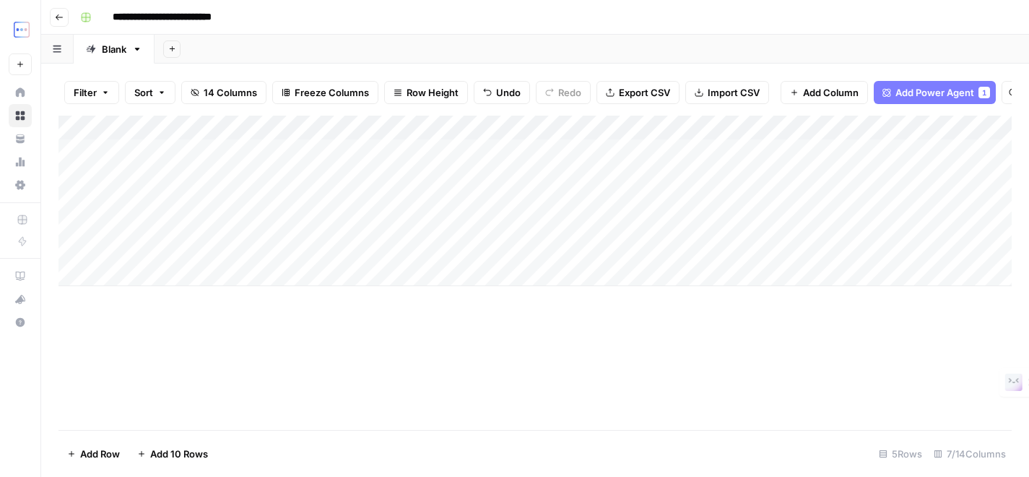  Describe the element at coordinates (100, 453) in the screenshot. I see `span: Add Row` at that location.